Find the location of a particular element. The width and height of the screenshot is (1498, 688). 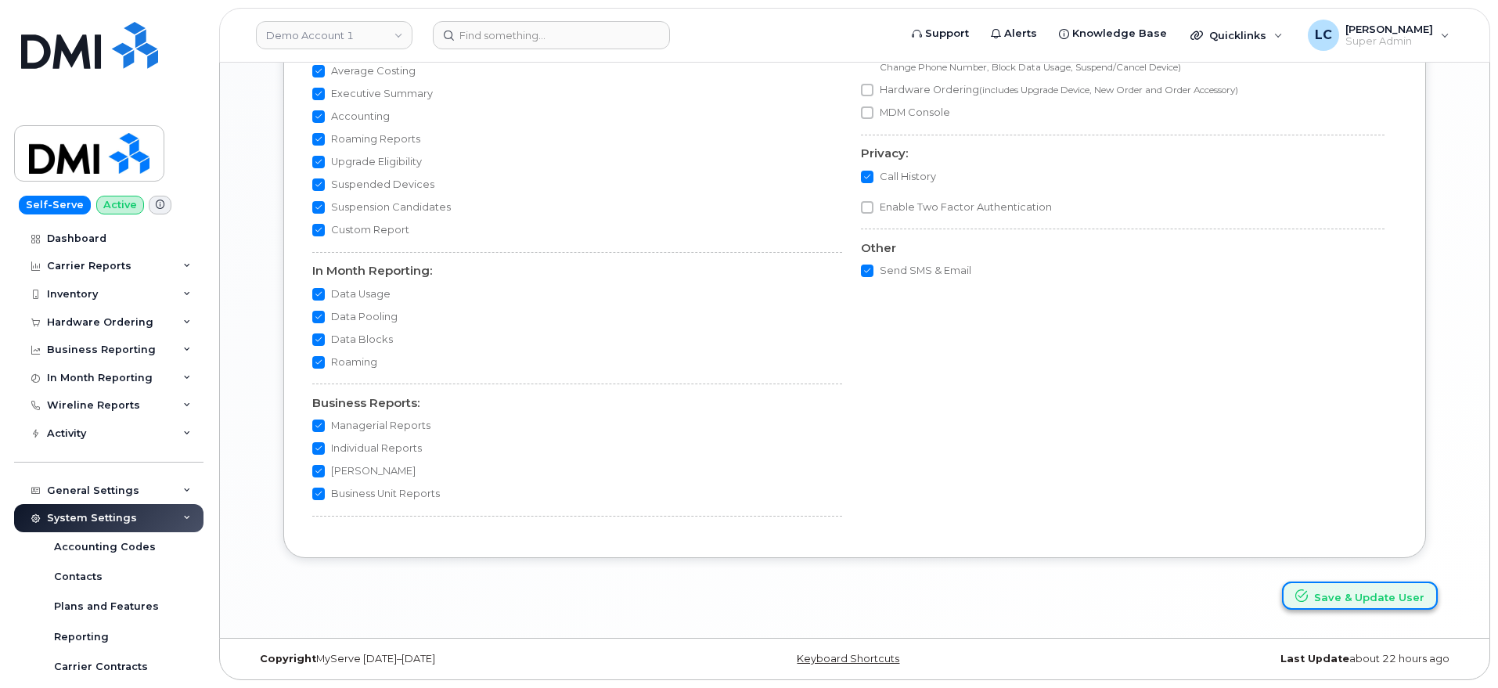

input: Data Blocks is located at coordinates (319, 340).